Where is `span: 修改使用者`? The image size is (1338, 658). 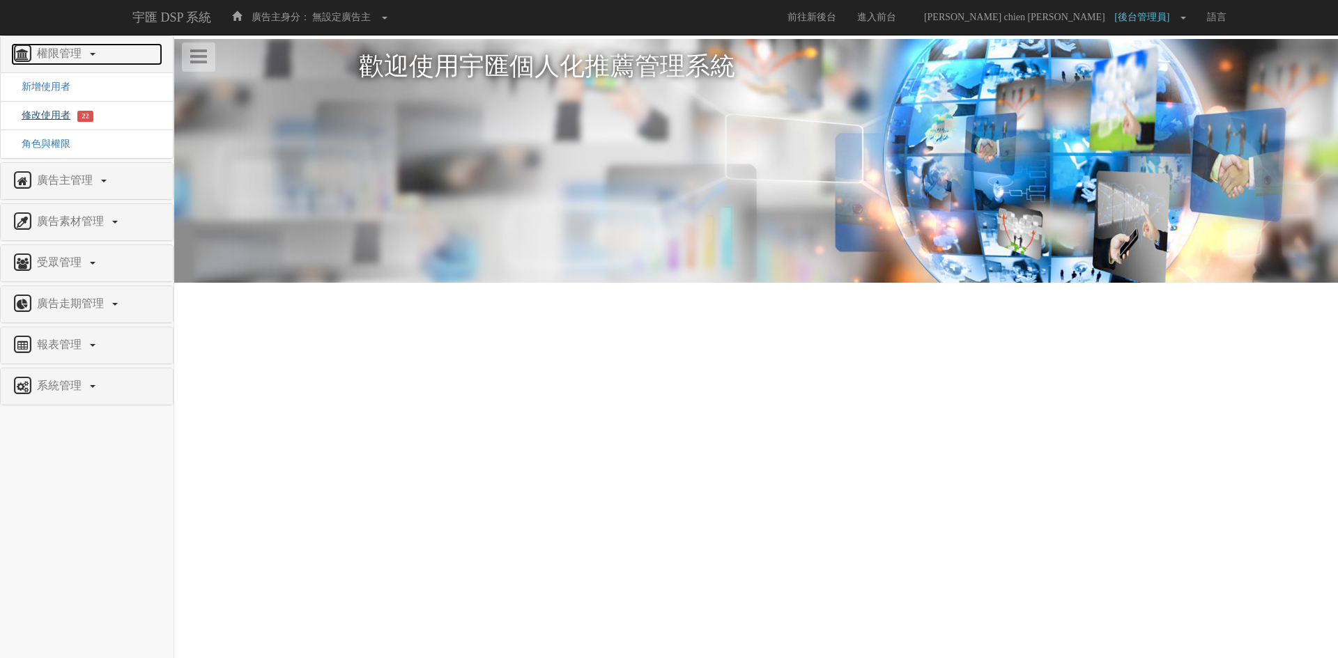 span: 修改使用者 is located at coordinates (40, 115).